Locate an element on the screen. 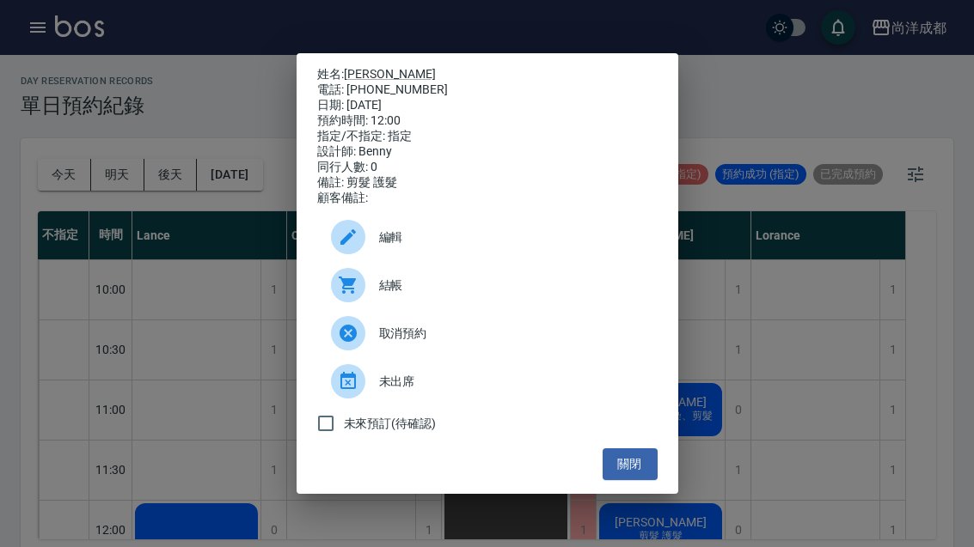 The width and height of the screenshot is (974, 547). div: 取消預約 is located at coordinates (487, 333).